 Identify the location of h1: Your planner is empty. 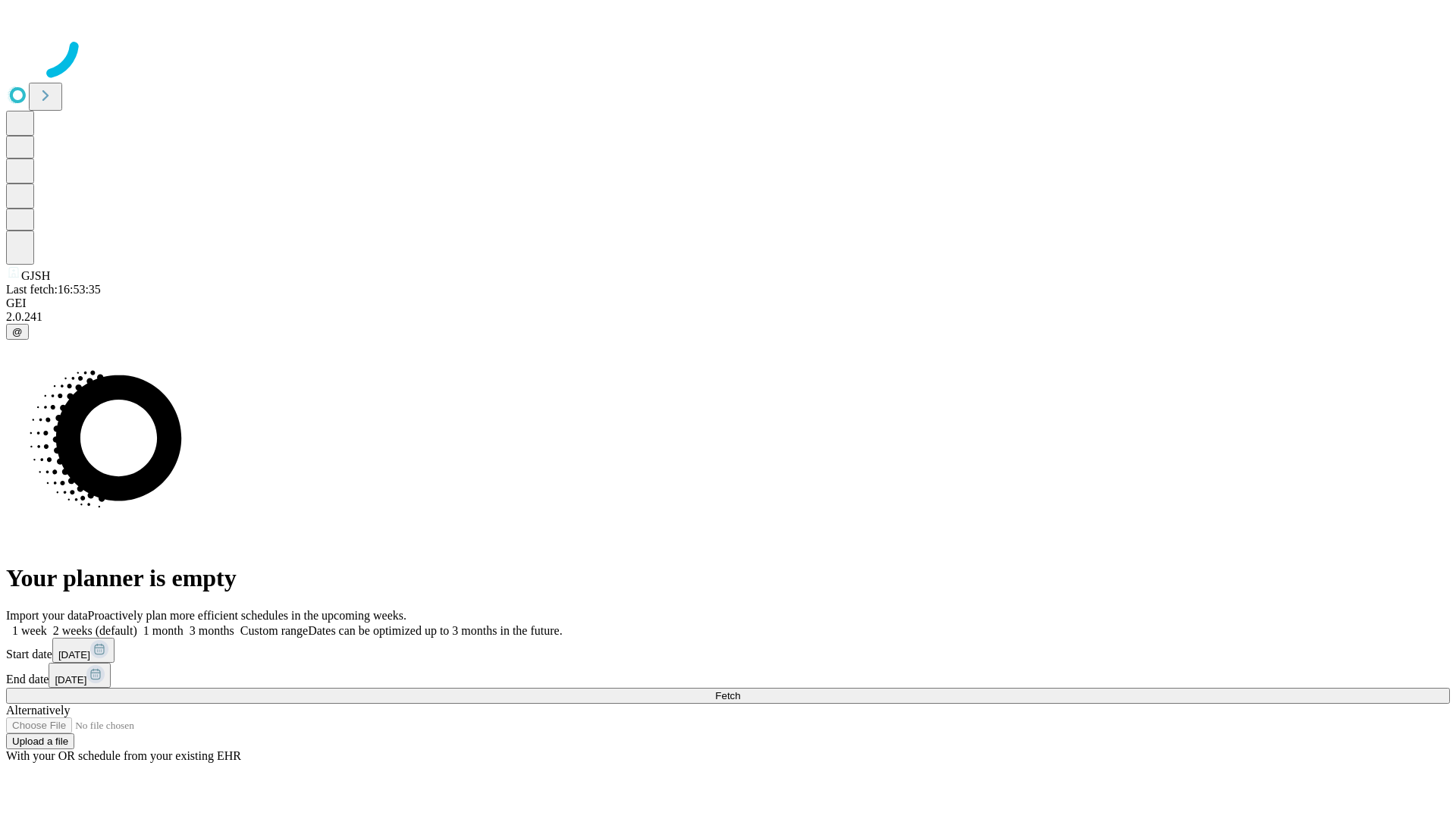
(728, 577).